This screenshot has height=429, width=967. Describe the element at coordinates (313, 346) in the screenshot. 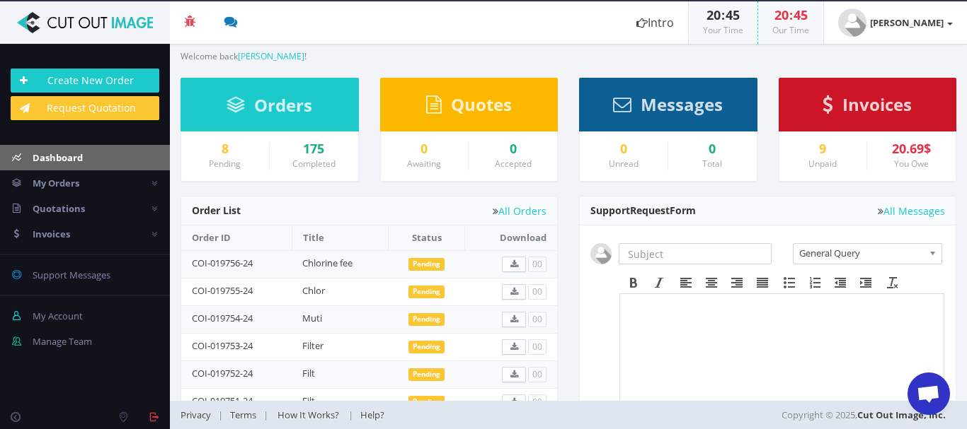

I see `a: Filter` at that location.